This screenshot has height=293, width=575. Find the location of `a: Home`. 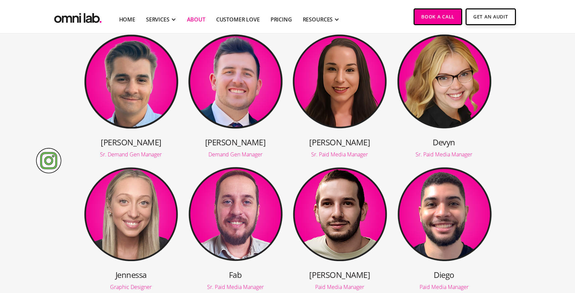

a: Home is located at coordinates (127, 19).